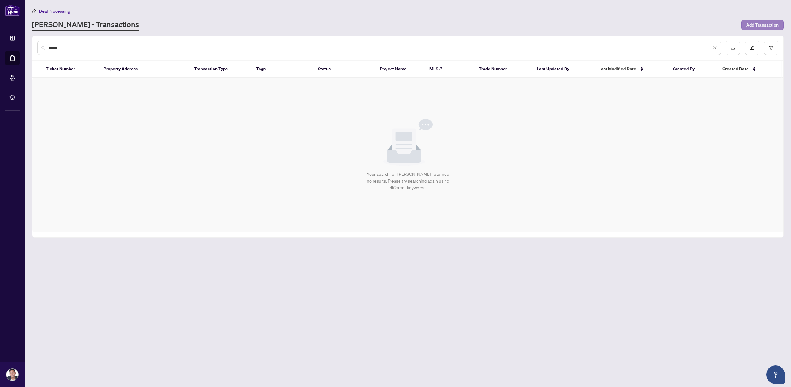 The height and width of the screenshot is (387, 791). What do you see at coordinates (399, 69) in the screenshot?
I see `th: Project Name` at bounding box center [399, 69].